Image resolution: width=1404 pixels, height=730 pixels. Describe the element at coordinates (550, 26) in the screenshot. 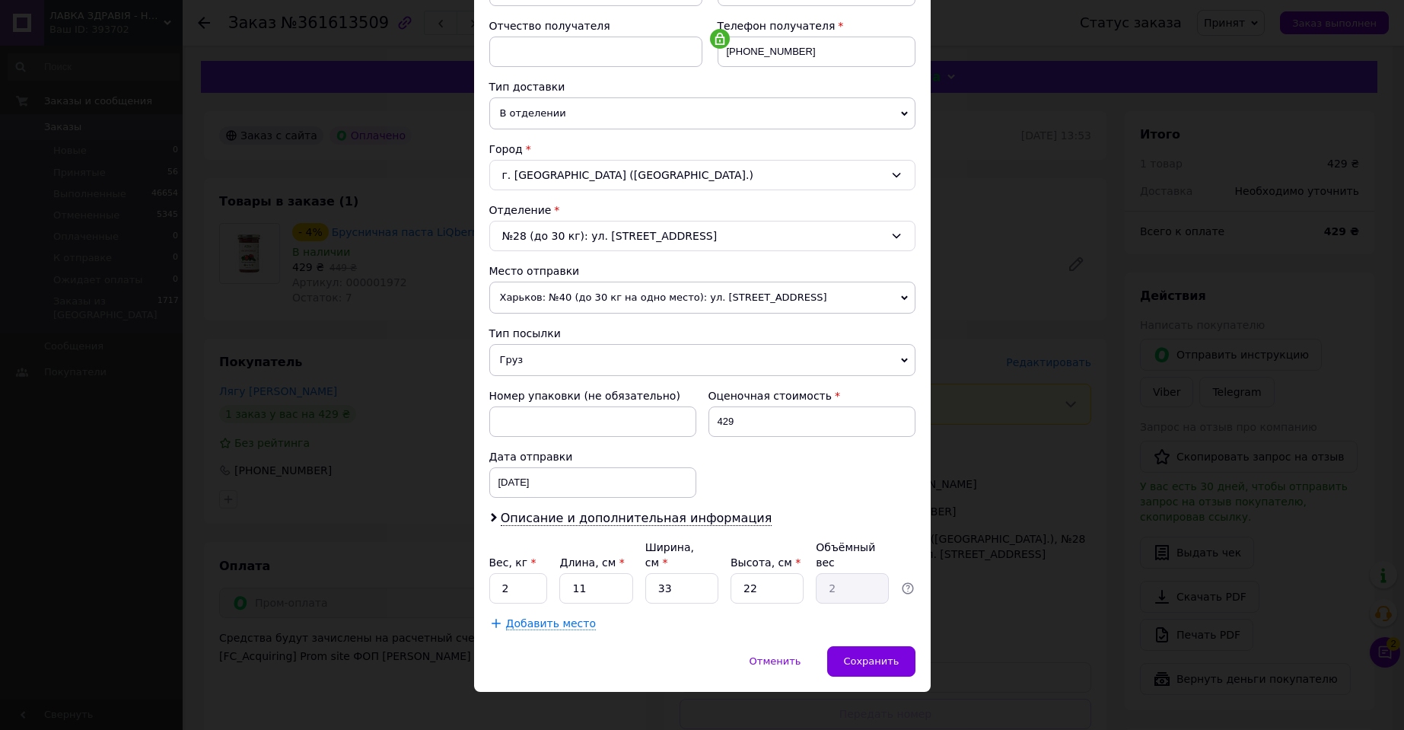

I see `span: Отчество получателя` at that location.